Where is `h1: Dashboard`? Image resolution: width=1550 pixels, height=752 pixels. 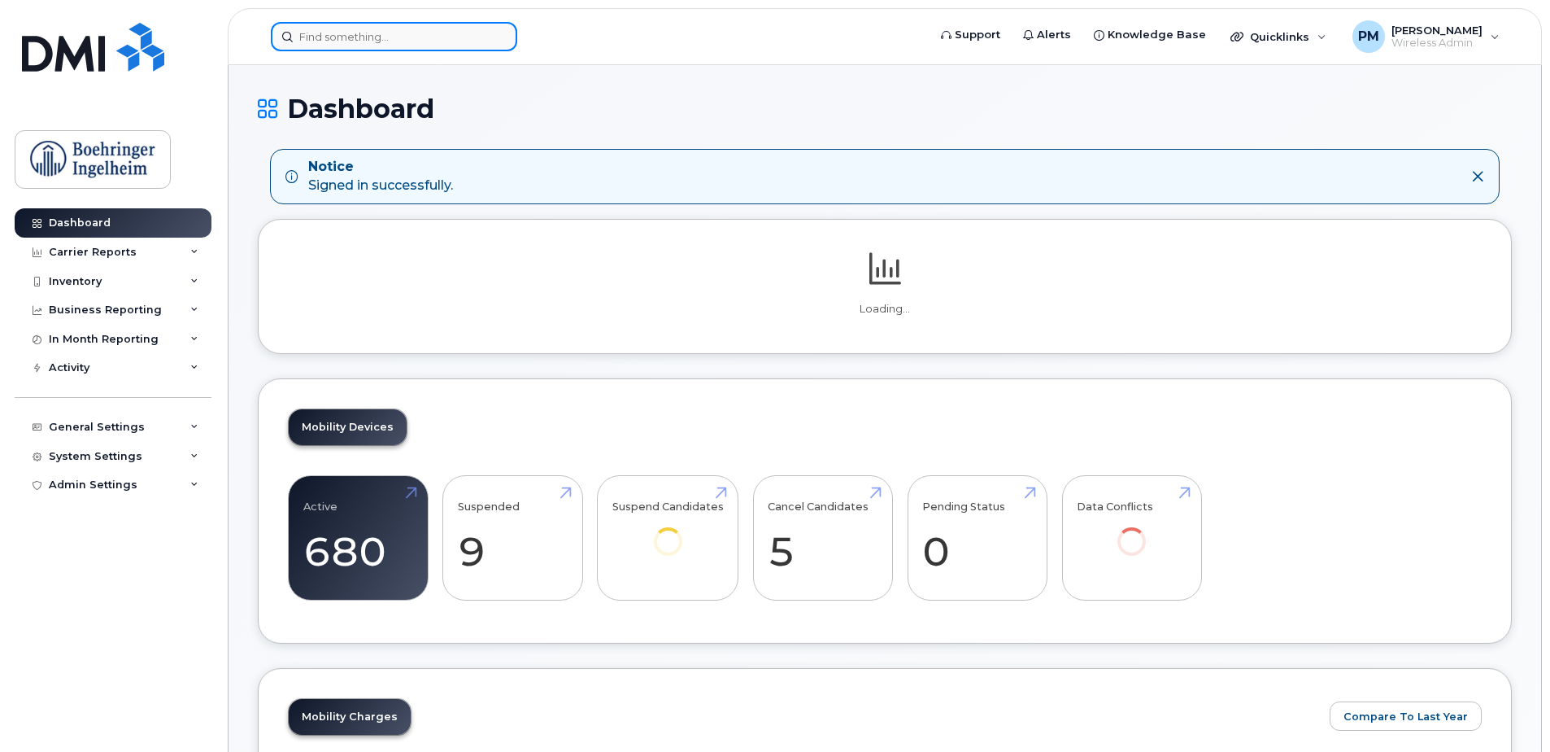
h1: Dashboard is located at coordinates (885, 108).